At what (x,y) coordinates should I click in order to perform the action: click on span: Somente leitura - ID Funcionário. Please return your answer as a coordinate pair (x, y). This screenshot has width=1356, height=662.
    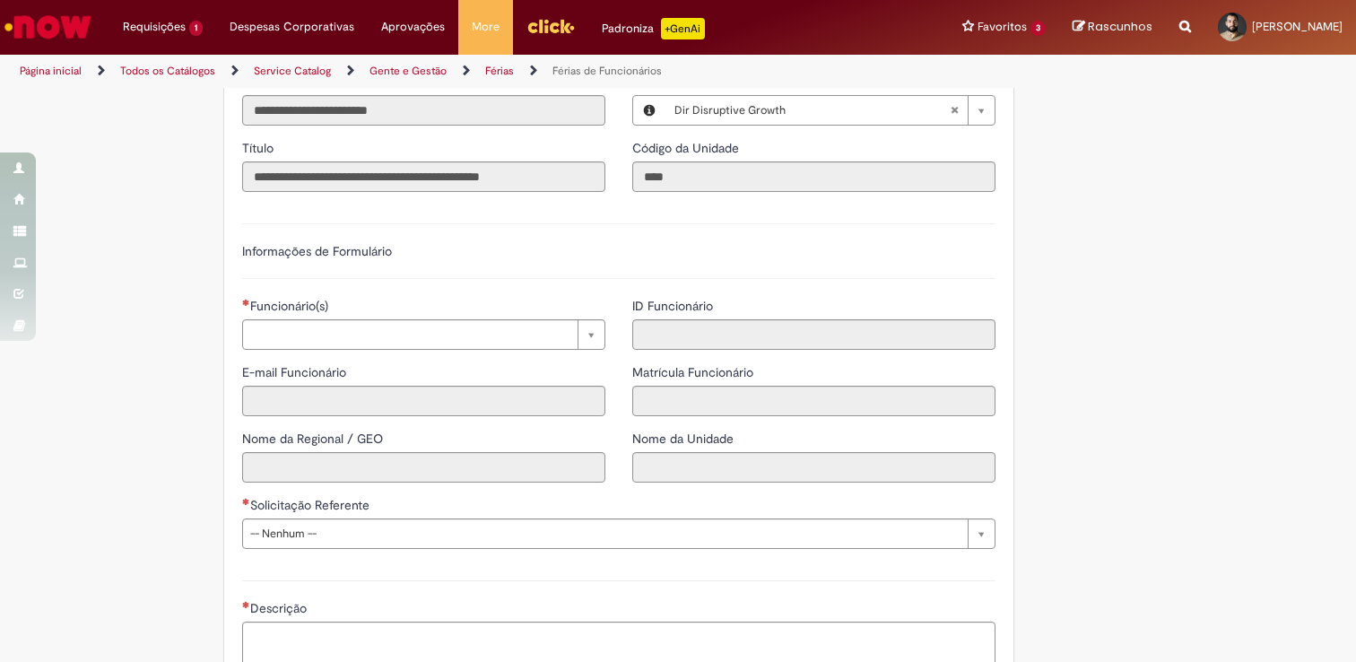
    Looking at the image, I should click on (674, 306).